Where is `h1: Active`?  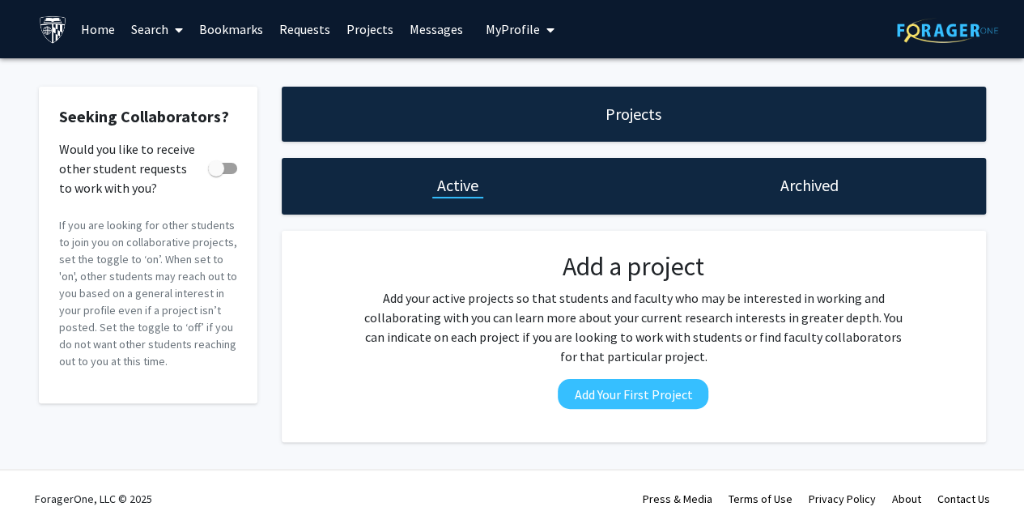
h1: Active is located at coordinates (458, 185).